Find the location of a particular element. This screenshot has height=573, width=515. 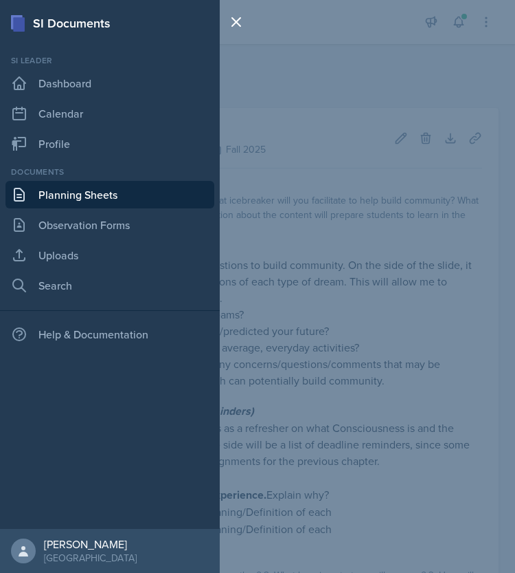

div: Si leader is located at coordinates (110, 60).